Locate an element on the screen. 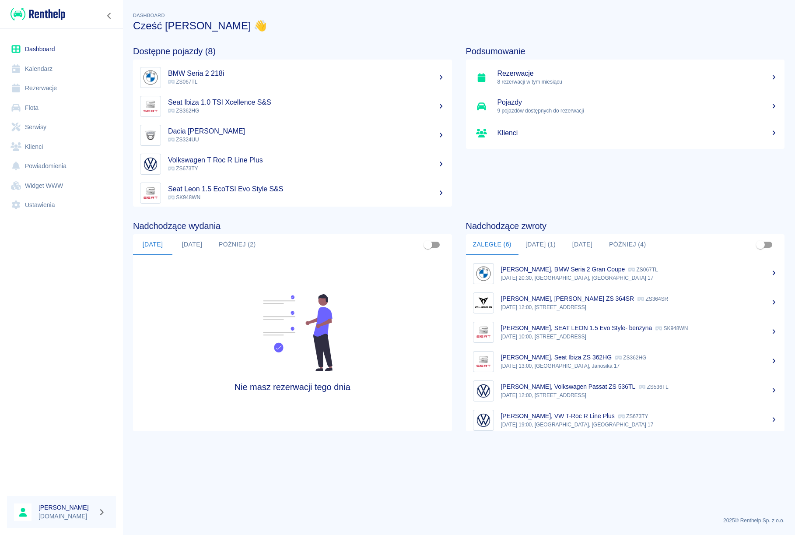 The image size is (795, 535). a: Renthelp logo is located at coordinates (36, 14).